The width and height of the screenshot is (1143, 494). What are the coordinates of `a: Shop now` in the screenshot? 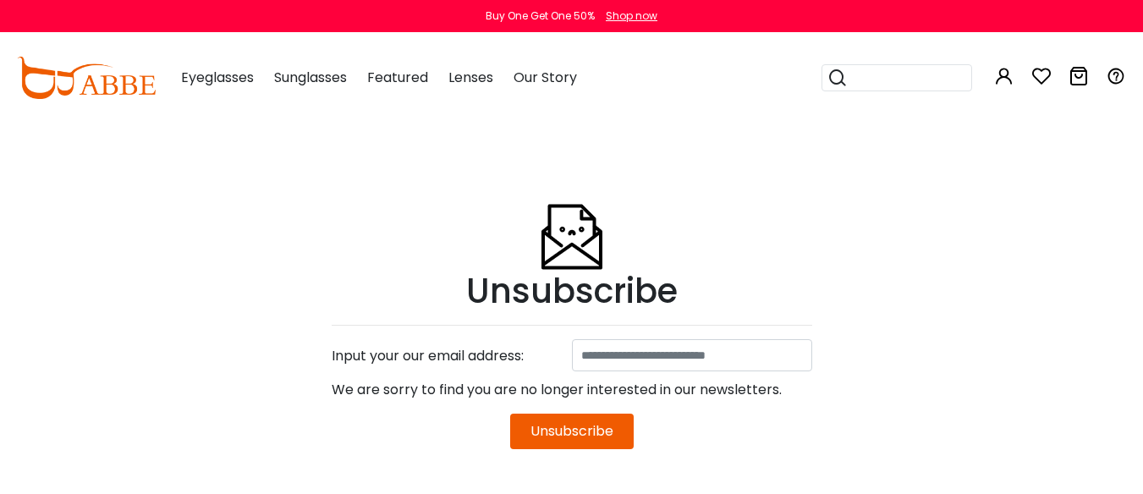 It's located at (627, 15).